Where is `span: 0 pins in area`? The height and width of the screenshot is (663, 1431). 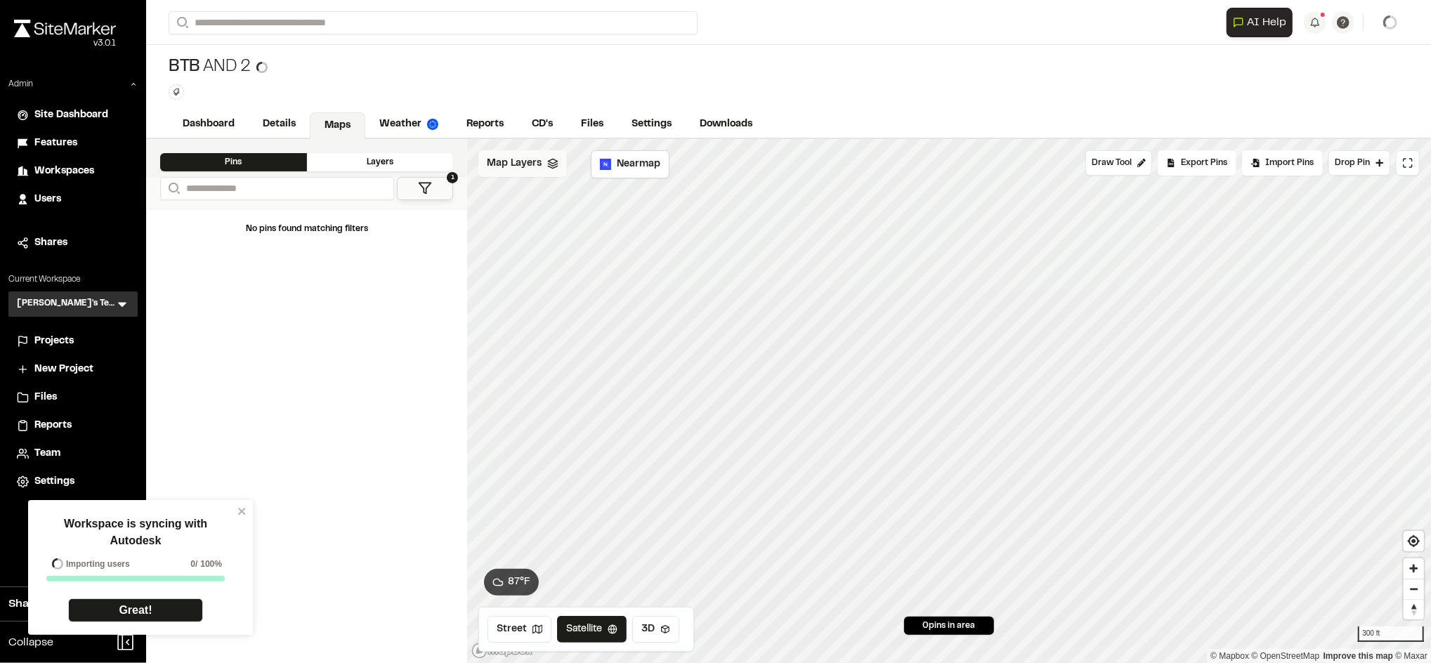 span: 0 pins in area is located at coordinates (949, 626).